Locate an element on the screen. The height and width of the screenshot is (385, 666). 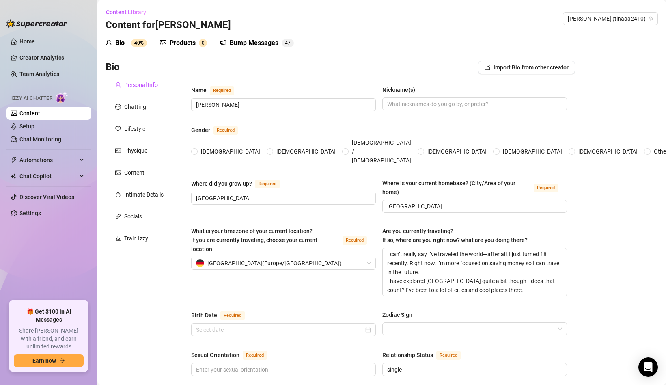
span: Tina (tinaaa2410) is located at coordinates (610, 19).